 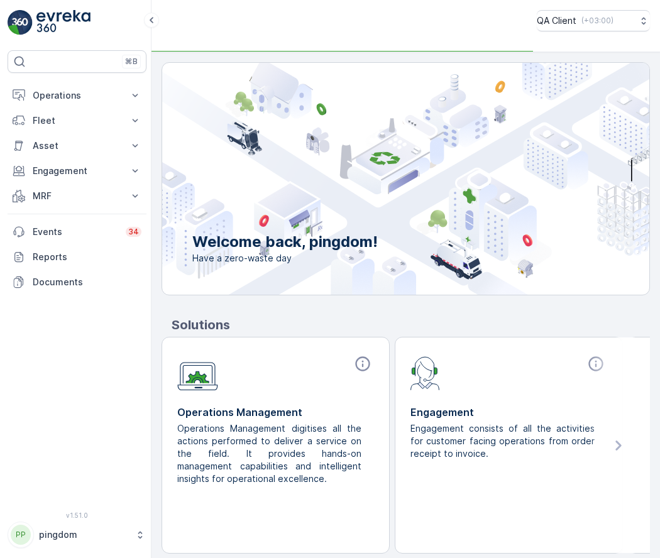 I want to click on p: Documents, so click(x=87, y=282).